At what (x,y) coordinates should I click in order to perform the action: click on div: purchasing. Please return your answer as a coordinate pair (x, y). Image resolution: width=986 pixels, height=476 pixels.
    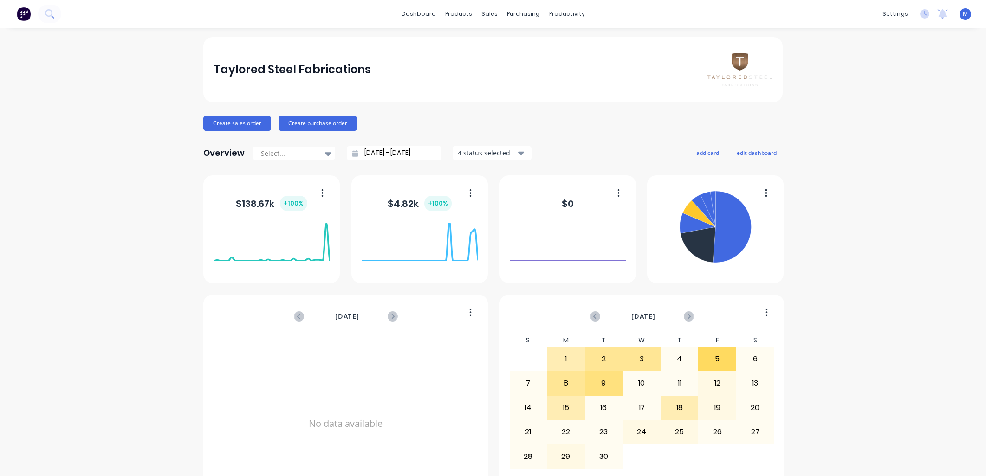
    Looking at the image, I should click on (523, 14).